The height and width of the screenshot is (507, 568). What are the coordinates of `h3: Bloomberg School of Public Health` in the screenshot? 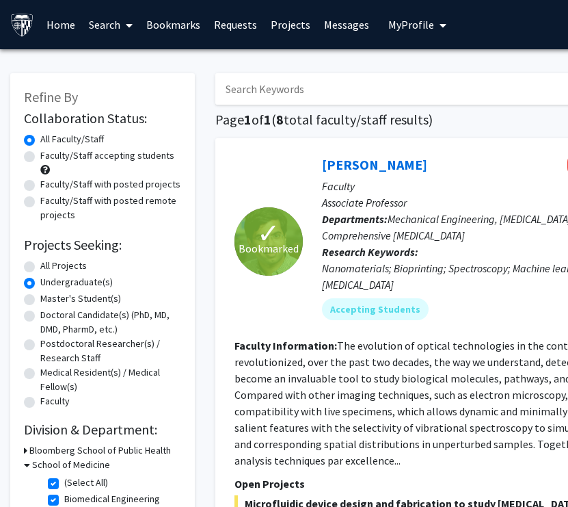 It's located at (100, 450).